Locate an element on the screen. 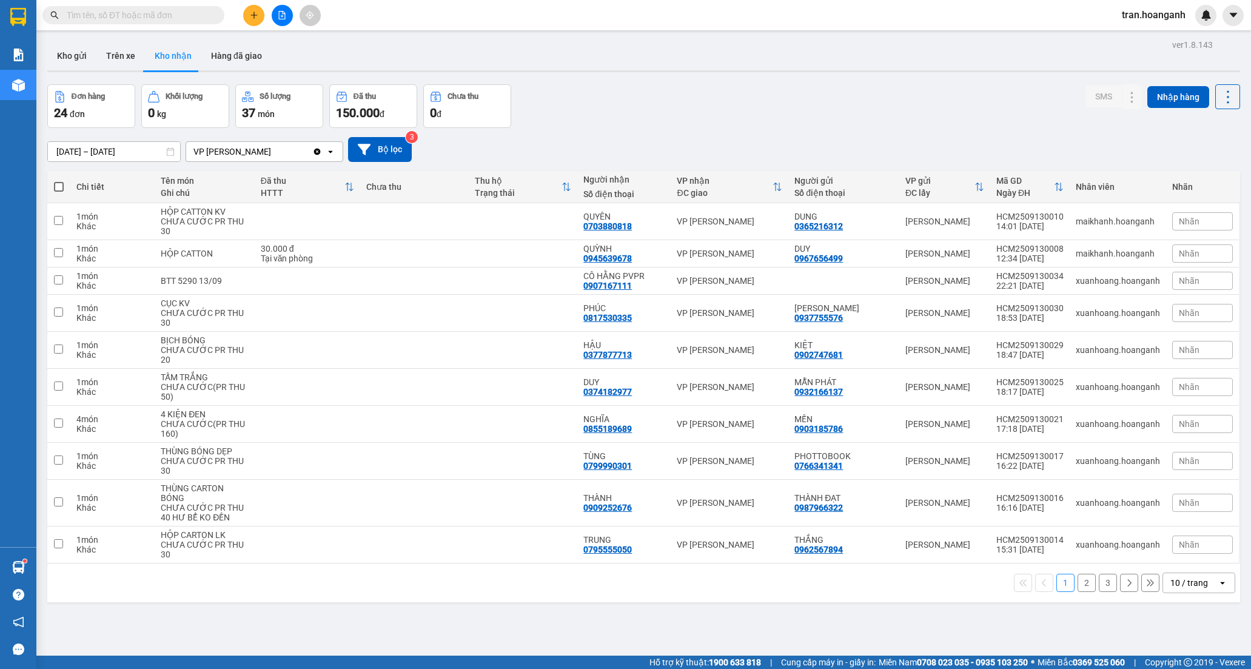 The width and height of the screenshot is (1251, 669). div: Nhãn is located at coordinates (1203, 187).